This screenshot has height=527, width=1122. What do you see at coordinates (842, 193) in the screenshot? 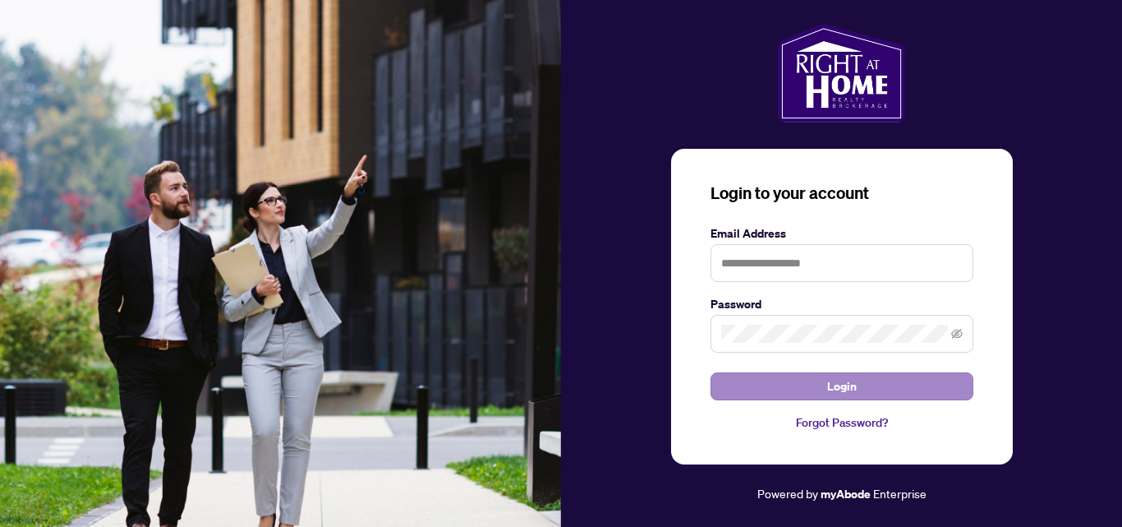
I see `h3: Login to your account` at bounding box center [842, 193].